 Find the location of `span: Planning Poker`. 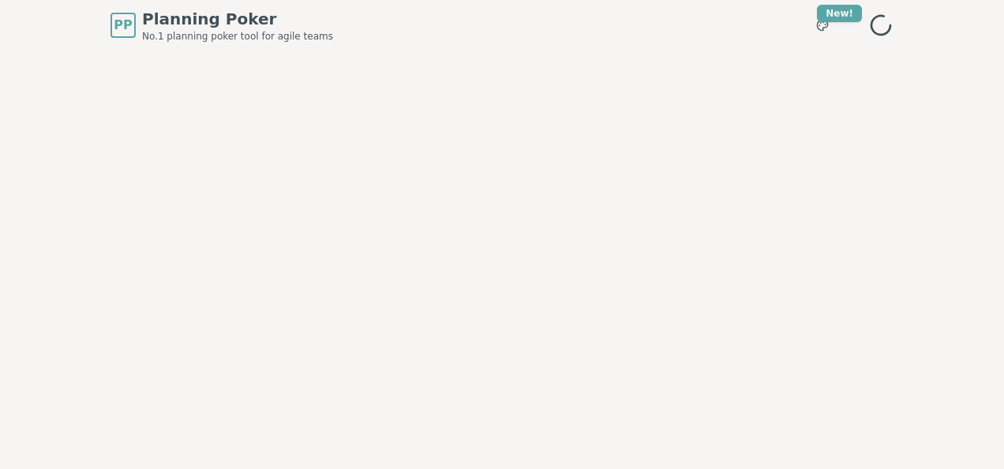

span: Planning Poker is located at coordinates (237, 19).